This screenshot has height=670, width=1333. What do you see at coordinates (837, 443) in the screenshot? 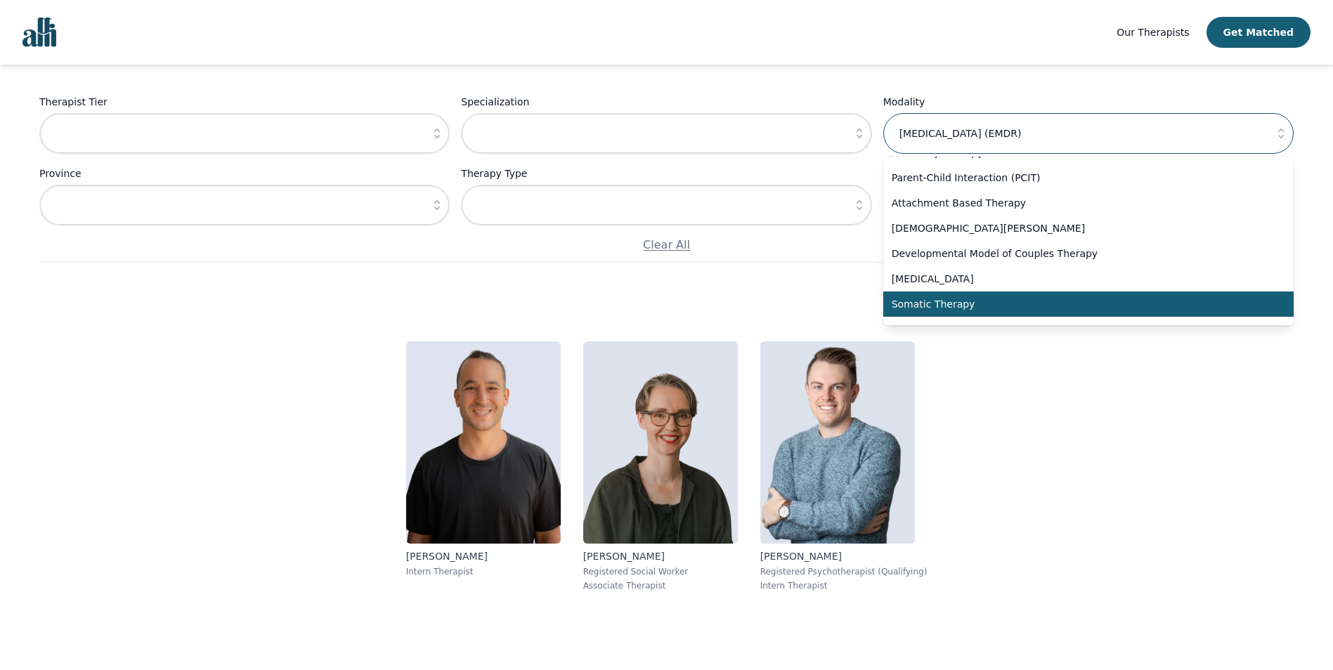
I see `img: Dave_Patterson` at bounding box center [837, 443].